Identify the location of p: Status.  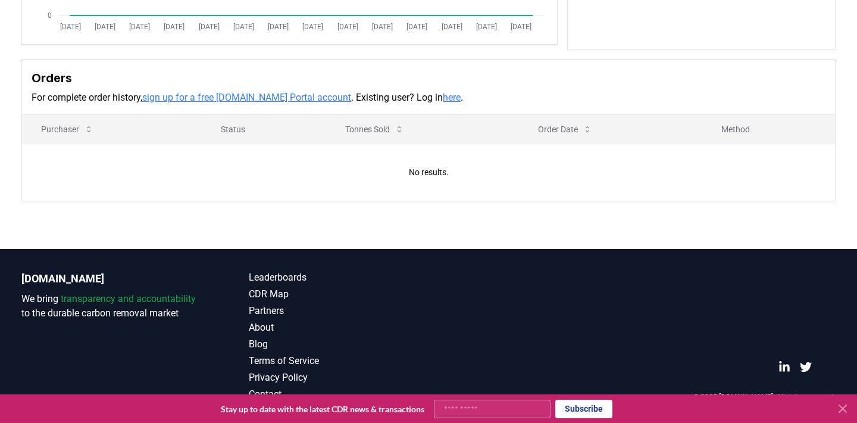
(264, 129).